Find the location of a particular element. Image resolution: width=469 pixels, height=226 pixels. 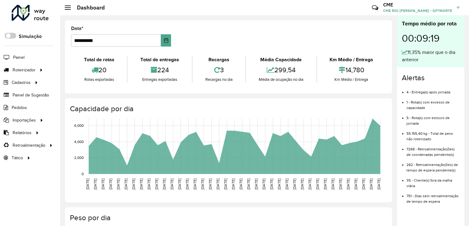

text: 4,000 is located at coordinates (79, 142).